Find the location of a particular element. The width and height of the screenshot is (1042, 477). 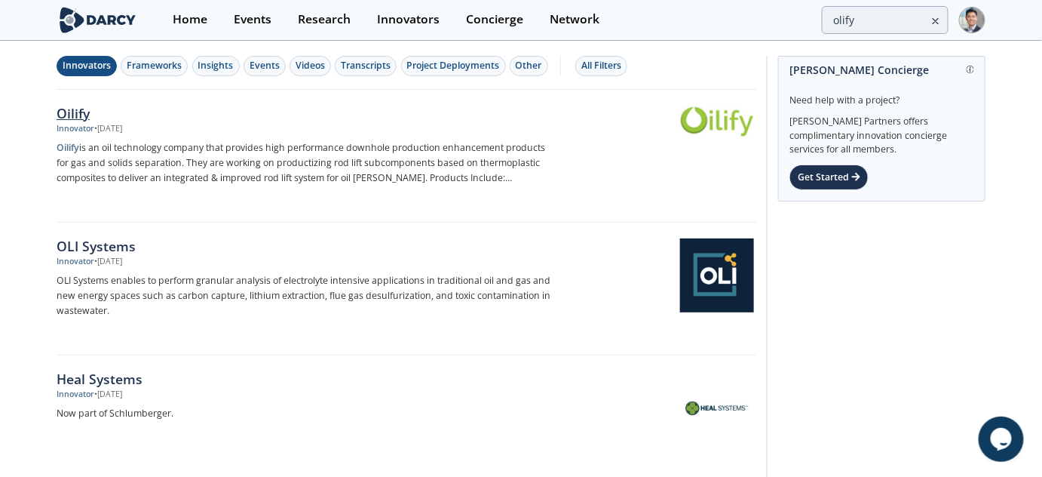

div: Other is located at coordinates (529, 66).